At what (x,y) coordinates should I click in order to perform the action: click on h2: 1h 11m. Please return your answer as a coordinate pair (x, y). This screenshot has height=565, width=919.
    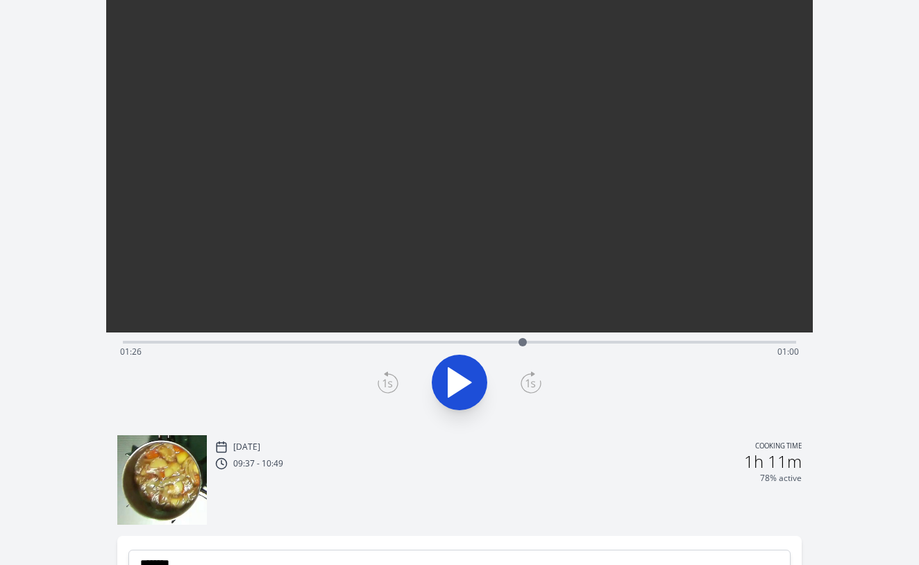
    Looking at the image, I should click on (773, 462).